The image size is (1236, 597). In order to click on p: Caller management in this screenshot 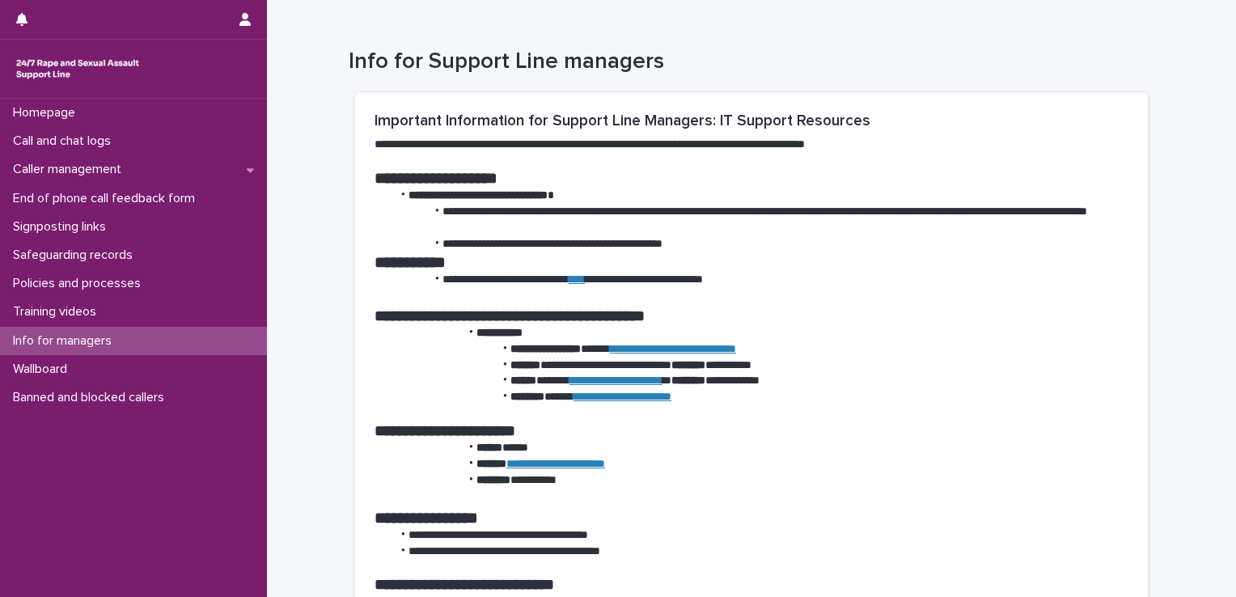, I will do `click(70, 169)`.